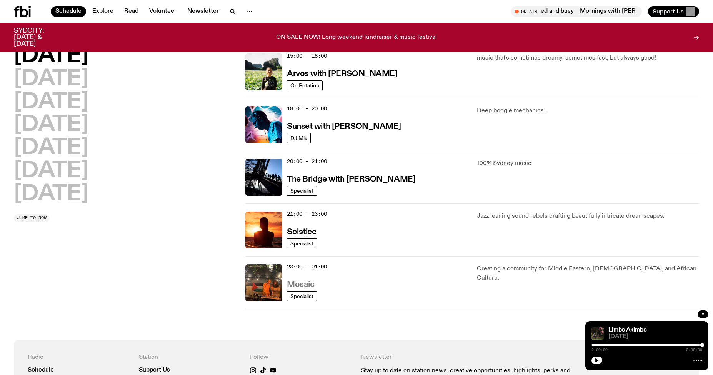  What do you see at coordinates (668, 12) in the screenshot?
I see `span: Support Us` at bounding box center [668, 12].